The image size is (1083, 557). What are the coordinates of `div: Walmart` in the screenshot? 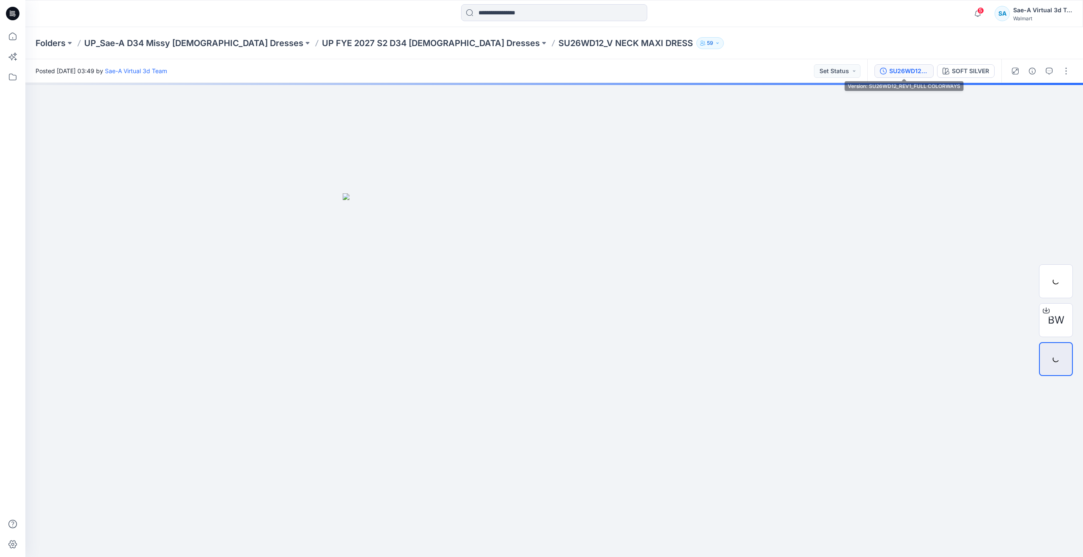 It's located at (1042, 18).